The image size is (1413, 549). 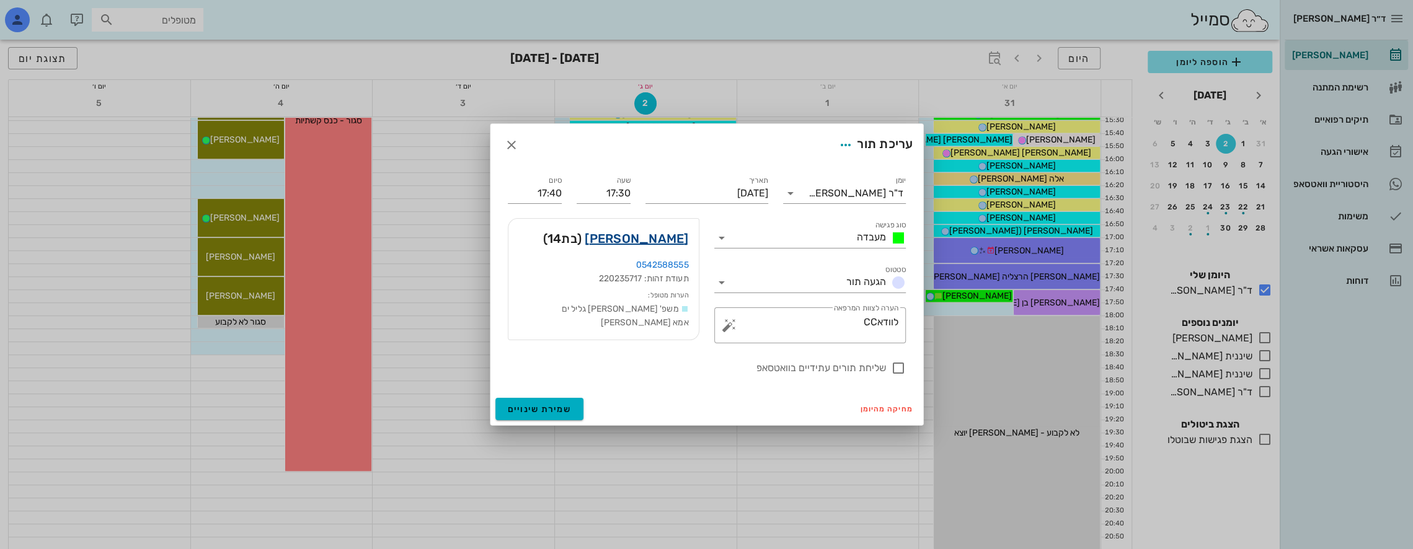 I want to click on label: שליחת תורים עתידיים בוואטסאפ, so click(x=697, y=368).